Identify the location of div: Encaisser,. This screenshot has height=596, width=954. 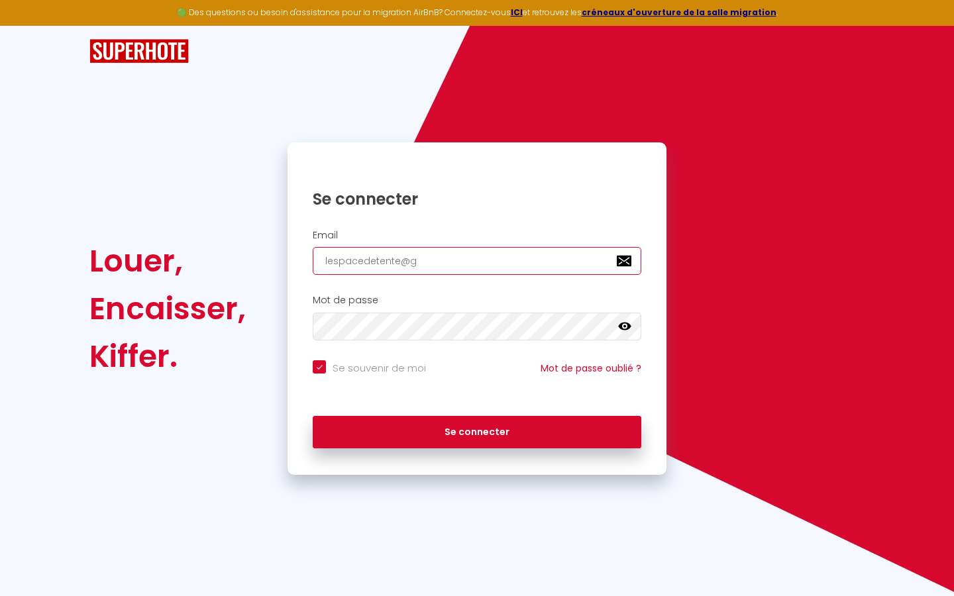
(168, 309).